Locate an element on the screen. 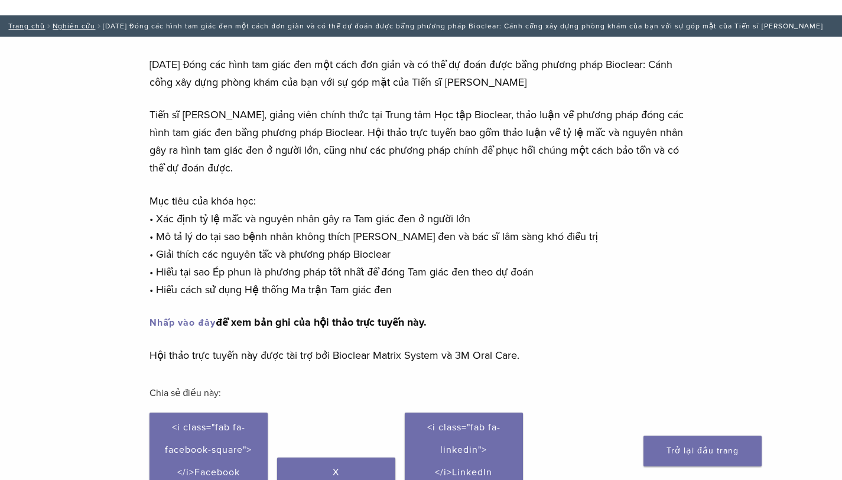  font: Trở lại đầu trang is located at coordinates (703, 450).